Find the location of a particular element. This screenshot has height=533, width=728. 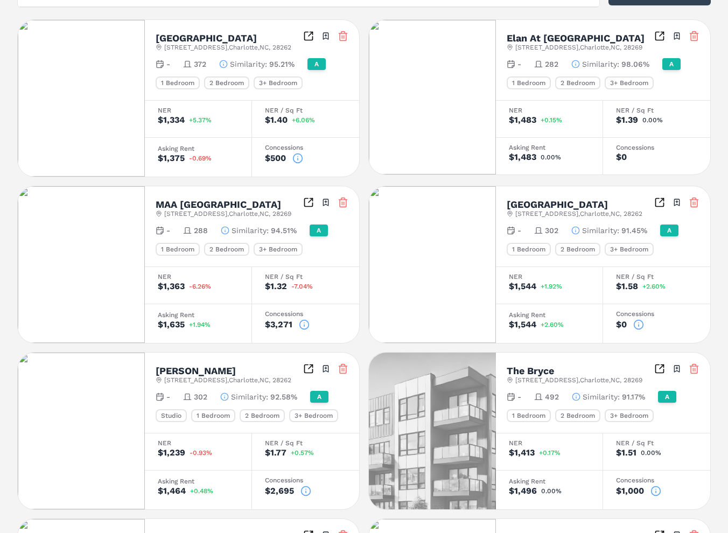

span: -6.26% is located at coordinates (200, 286).